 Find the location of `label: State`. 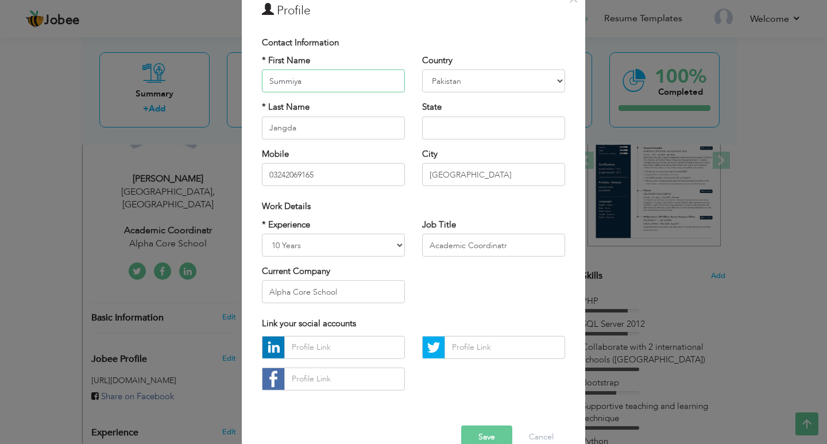

label: State is located at coordinates (432, 107).